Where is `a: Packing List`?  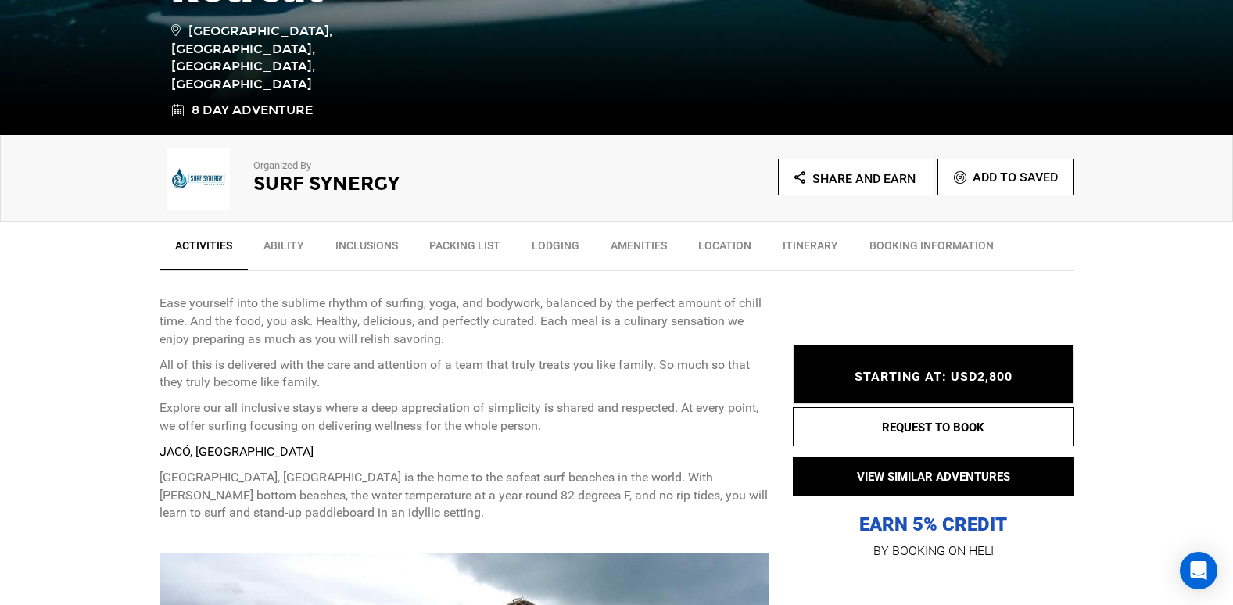
a: Packing List is located at coordinates (465, 249).